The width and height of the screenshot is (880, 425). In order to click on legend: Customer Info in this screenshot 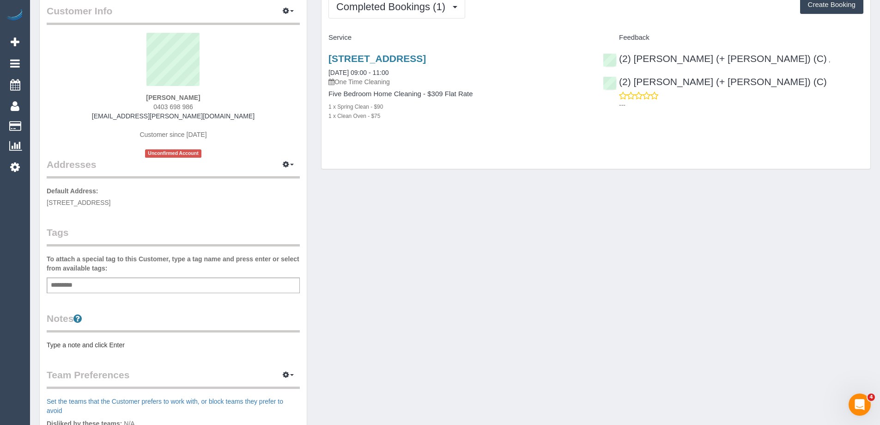, I will do `click(173, 14)`.